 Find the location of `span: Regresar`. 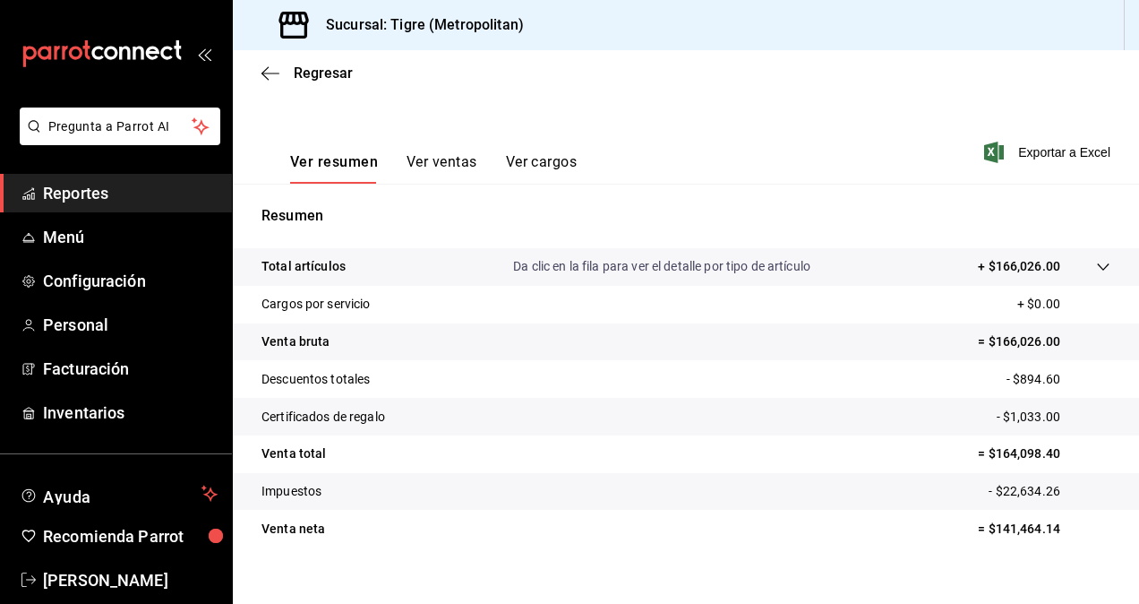

span: Regresar is located at coordinates (323, 73).